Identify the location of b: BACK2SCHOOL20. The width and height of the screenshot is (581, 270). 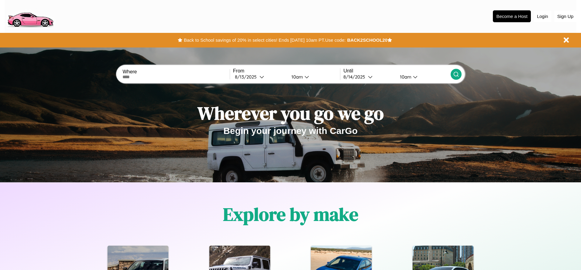
(367, 40).